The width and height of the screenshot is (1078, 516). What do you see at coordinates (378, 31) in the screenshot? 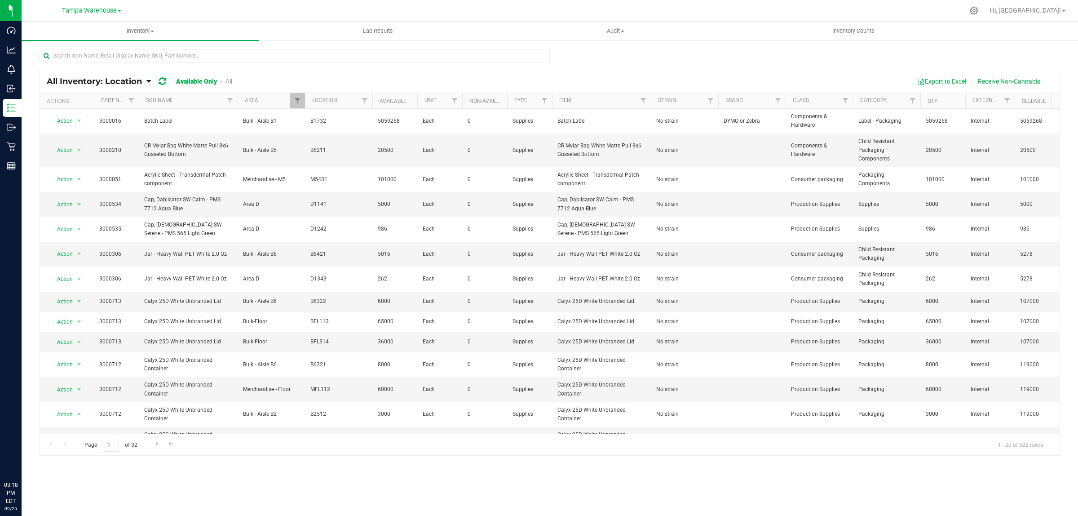
I see `a: Lab Results` at bounding box center [378, 31].